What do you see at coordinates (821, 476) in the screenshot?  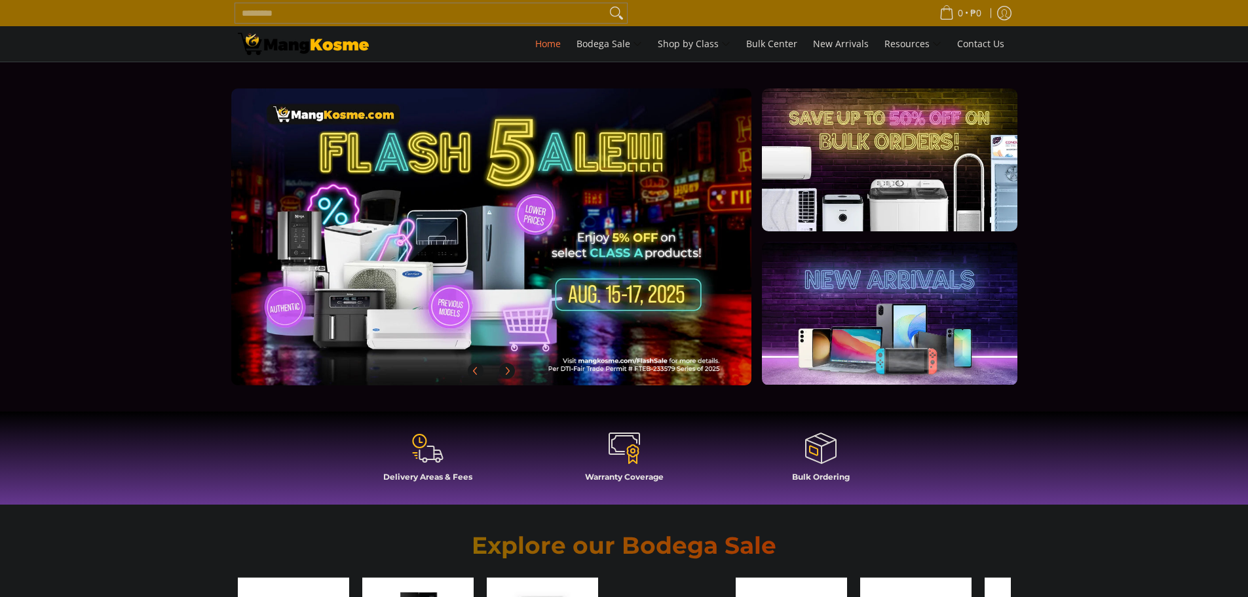 I see `h4: Bulk Ordering` at bounding box center [821, 476].